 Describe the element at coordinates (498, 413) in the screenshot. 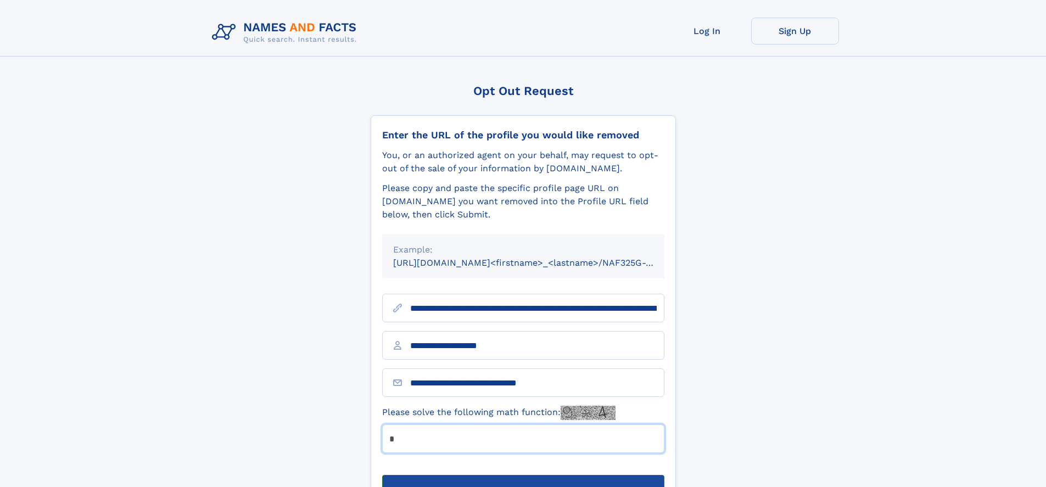

I see `label: Please solve the following math function:` at that location.